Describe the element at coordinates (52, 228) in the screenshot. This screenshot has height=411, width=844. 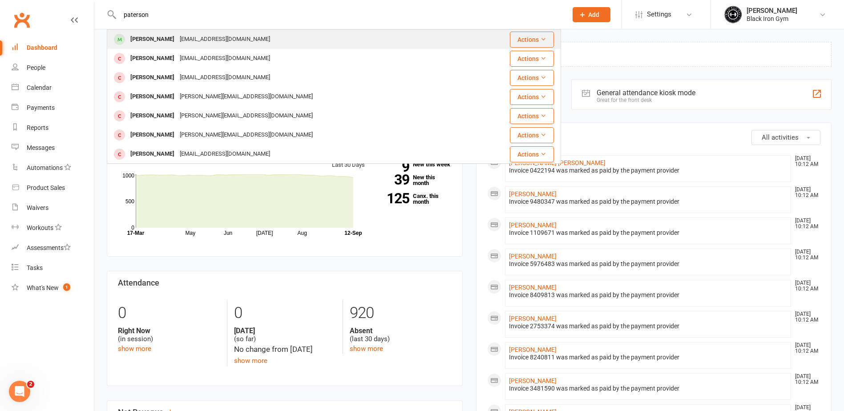
I see `a: Workouts` at that location.